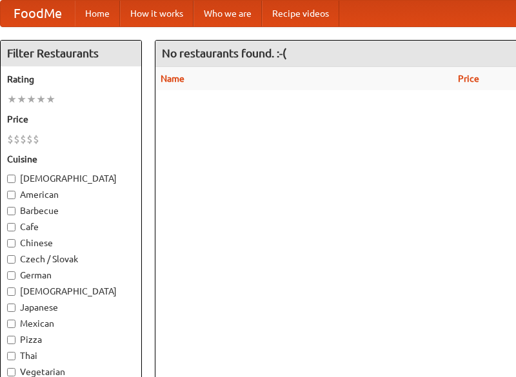 This screenshot has height=377, width=516. I want to click on input: Thai, so click(11, 356).